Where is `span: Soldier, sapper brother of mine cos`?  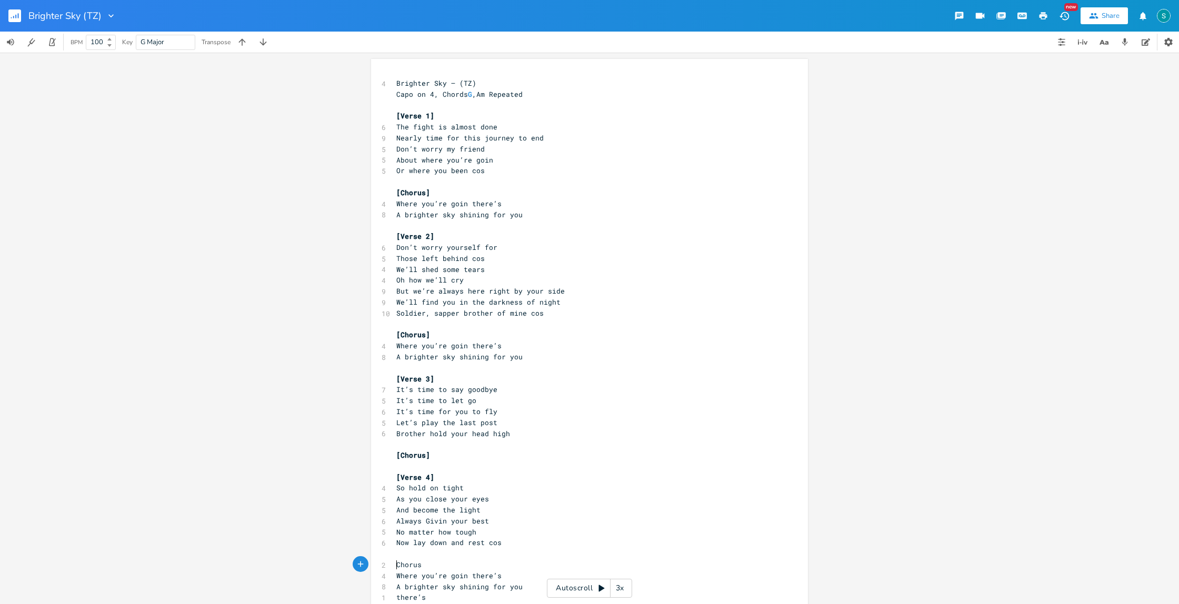
span: Soldier, sapper brother of mine cos is located at coordinates (470, 313).